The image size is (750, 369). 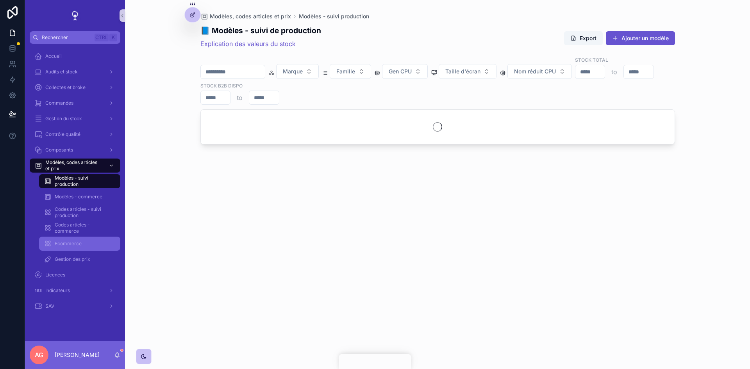 What do you see at coordinates (463, 72) in the screenshot?
I see `span: Taille d'écran` at bounding box center [463, 72].